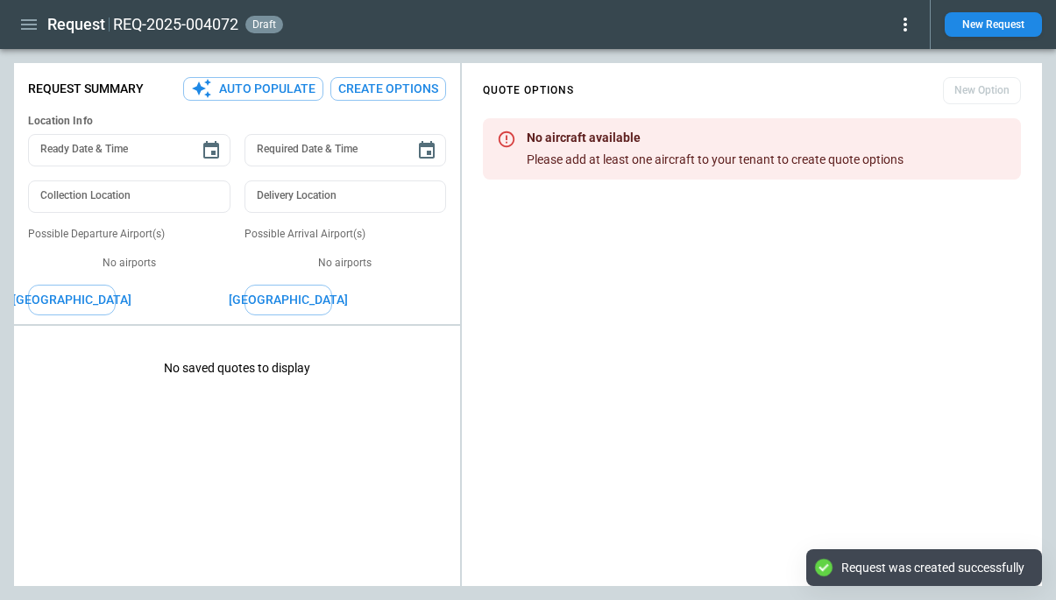  Describe the element at coordinates (993, 25) in the screenshot. I see `button: New Request` at that location.